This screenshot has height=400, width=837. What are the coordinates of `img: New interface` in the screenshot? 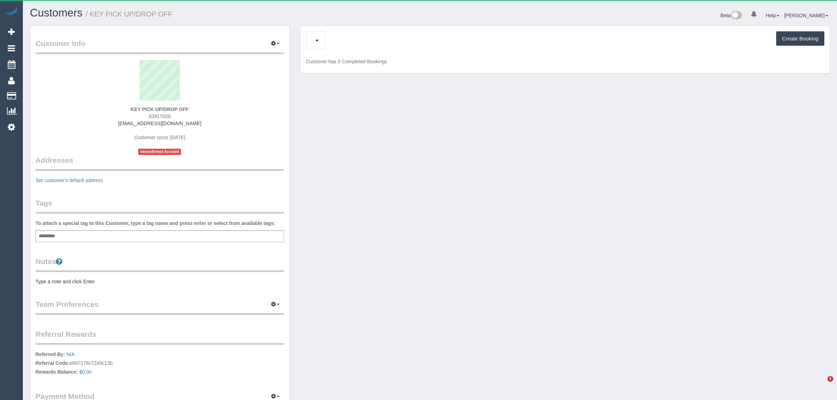 It's located at (736, 16).